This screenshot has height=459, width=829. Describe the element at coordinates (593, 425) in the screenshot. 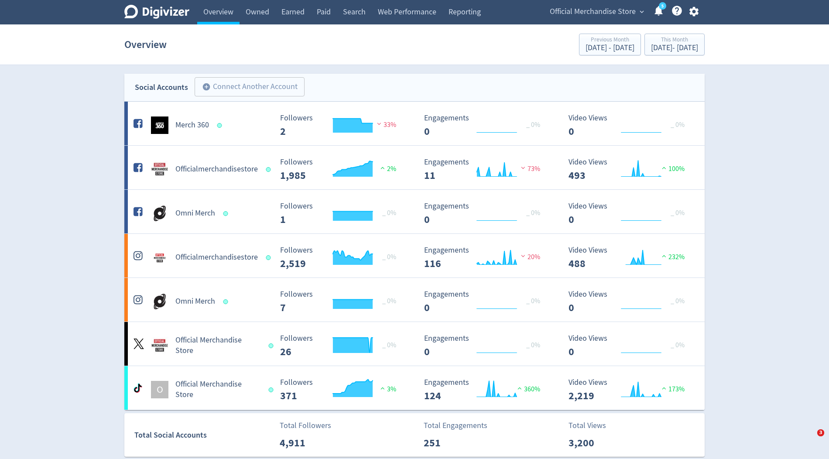

I see `p: Total Views` at that location.